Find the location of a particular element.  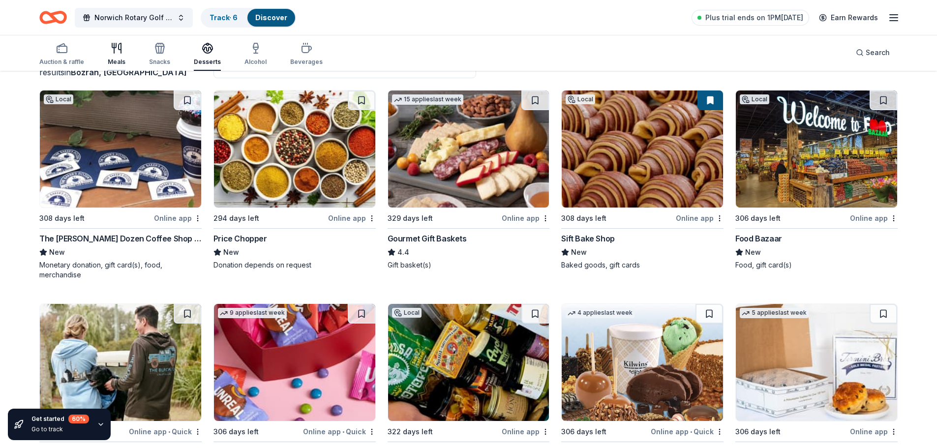

button: Auction & raffle is located at coordinates (61, 55).